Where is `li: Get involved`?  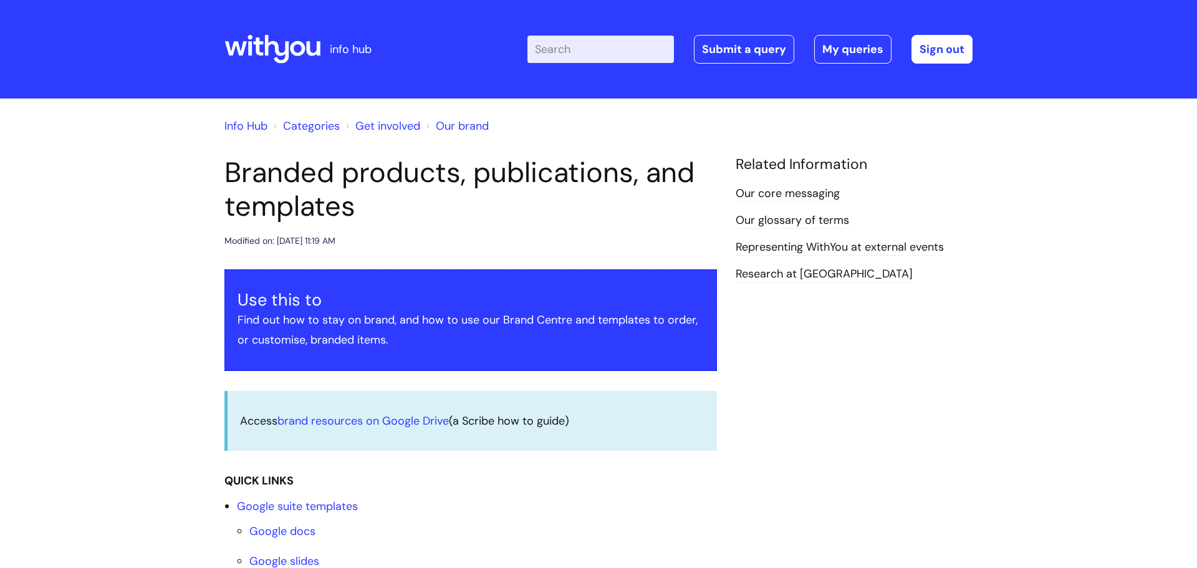 li: Get involved is located at coordinates (381, 126).